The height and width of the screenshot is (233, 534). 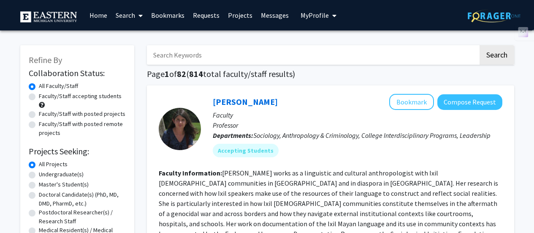 What do you see at coordinates (206, 15) in the screenshot?
I see `a: Requests` at bounding box center [206, 15].